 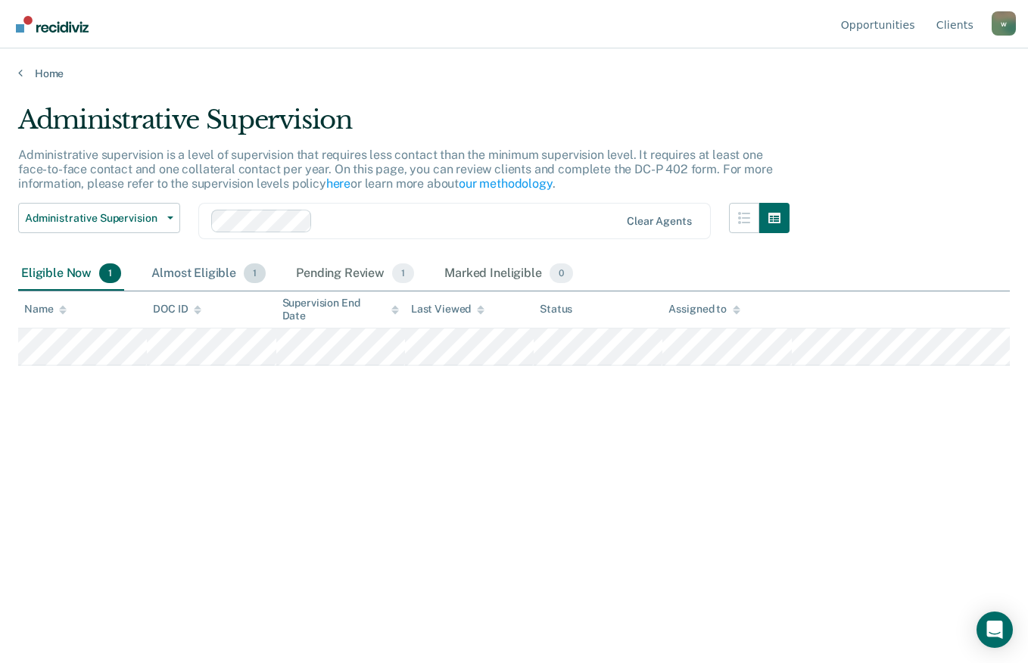 I want to click on div: Supervision End Date, so click(x=341, y=310).